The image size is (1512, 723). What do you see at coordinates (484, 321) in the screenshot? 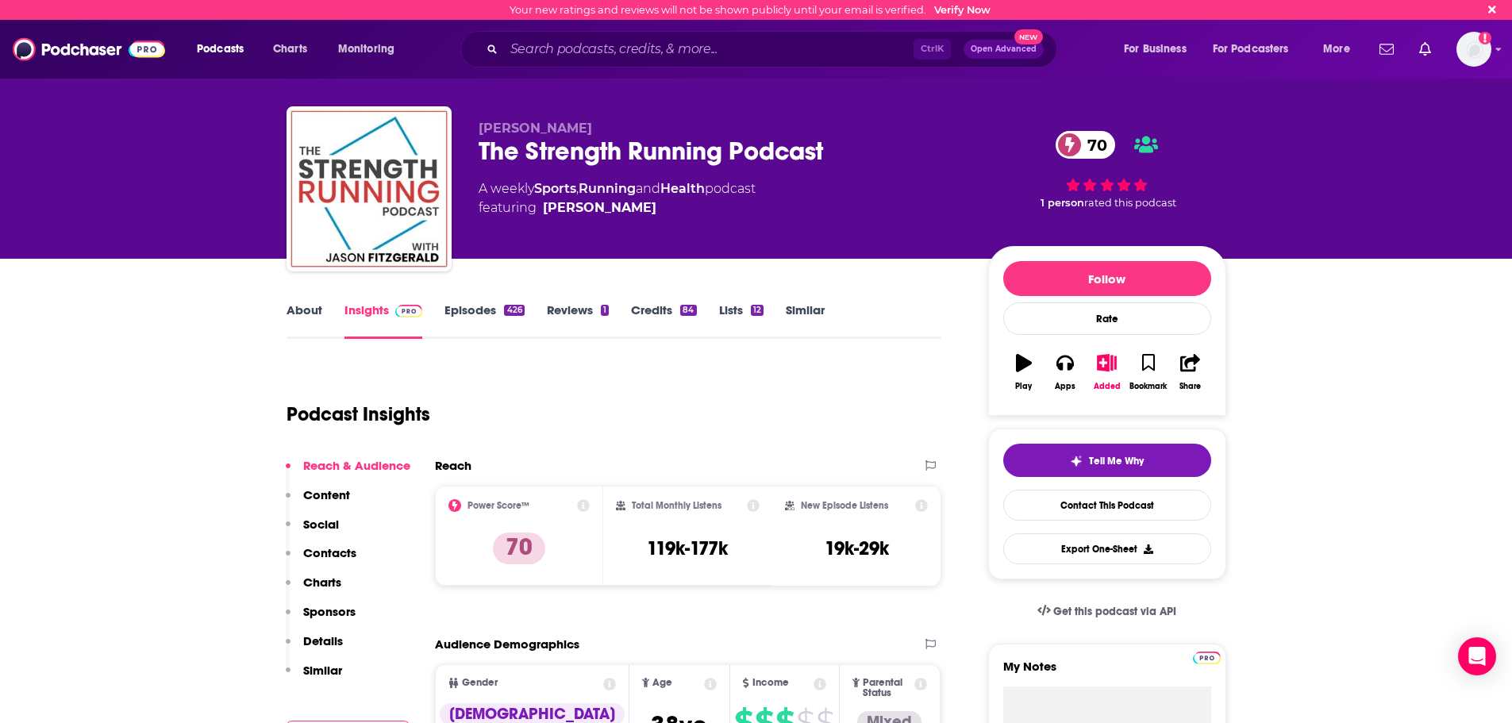
I see `a: Episodes426` at bounding box center [484, 321].